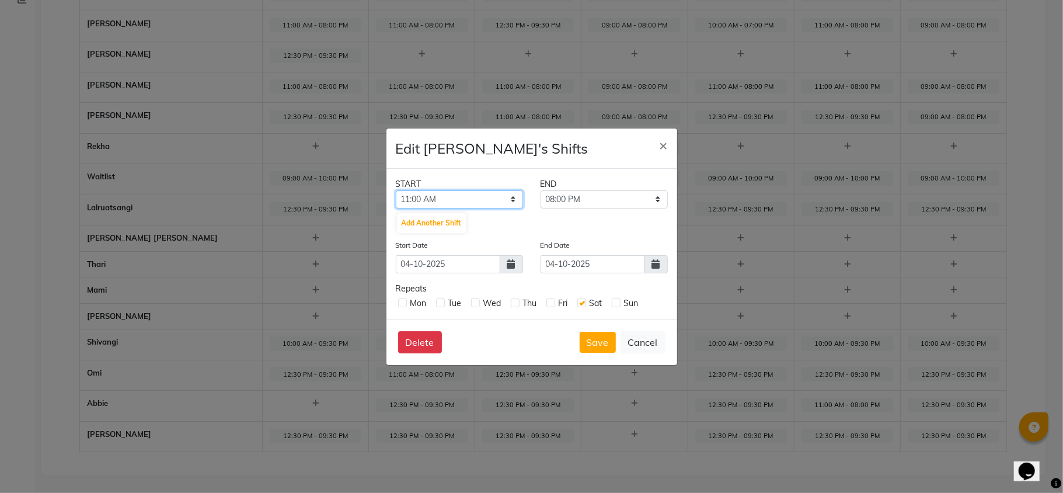  Describe the element at coordinates (492, 303) in the screenshot. I see `span: Wed` at that location.